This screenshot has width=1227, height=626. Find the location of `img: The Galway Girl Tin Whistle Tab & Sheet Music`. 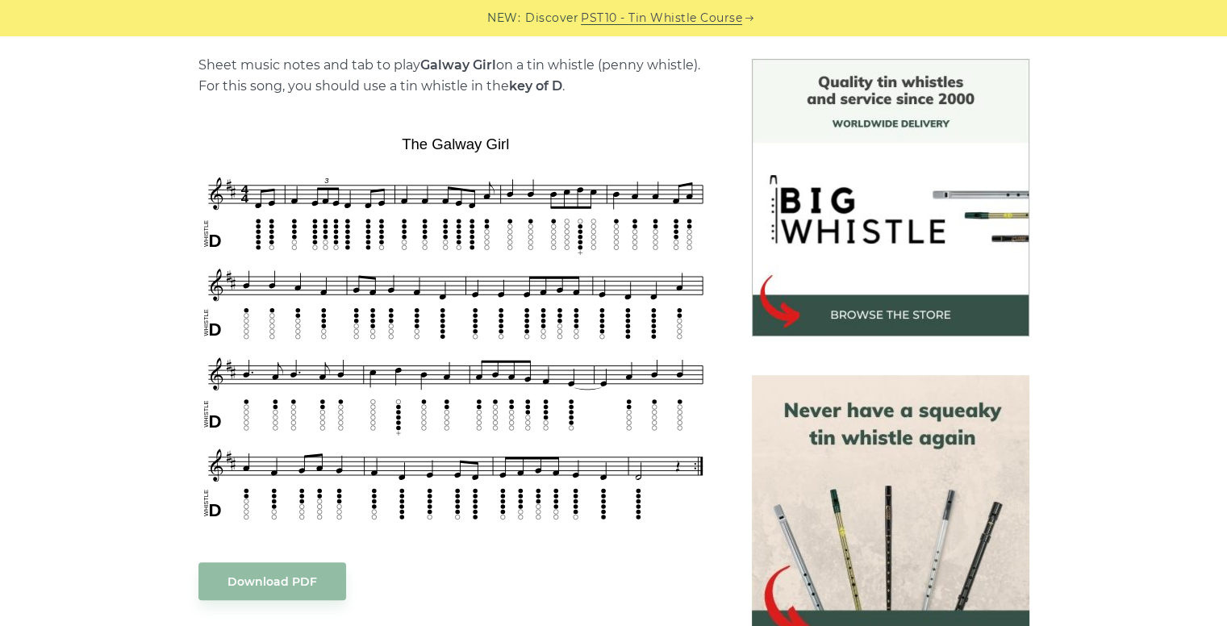

img: The Galway Girl Tin Whistle Tab & Sheet Music is located at coordinates (456, 330).